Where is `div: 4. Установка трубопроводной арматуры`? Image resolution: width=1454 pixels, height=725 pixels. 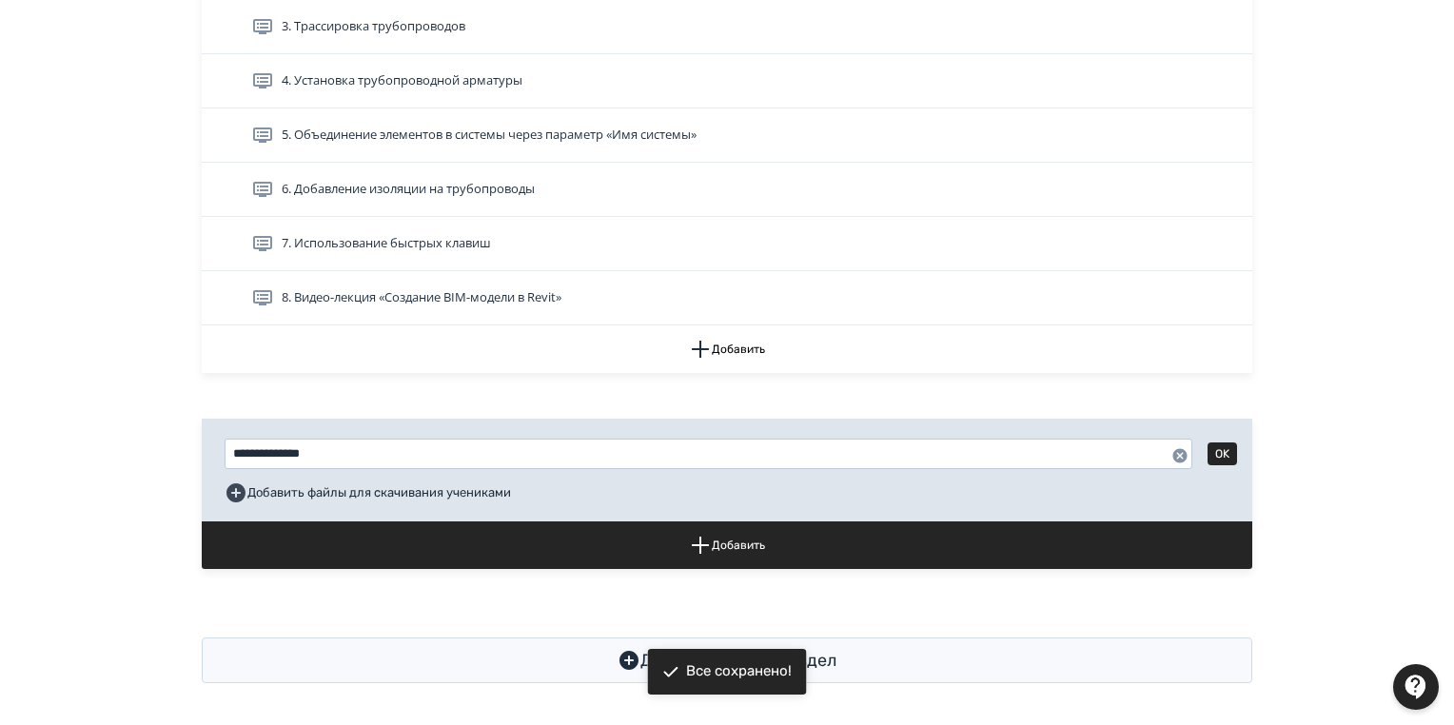 div: 4. Установка трубопроводной арматуры is located at coordinates (727, 81).